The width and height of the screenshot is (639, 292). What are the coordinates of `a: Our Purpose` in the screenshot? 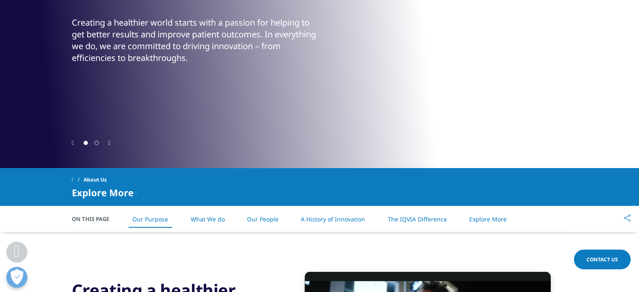 It's located at (150, 219).